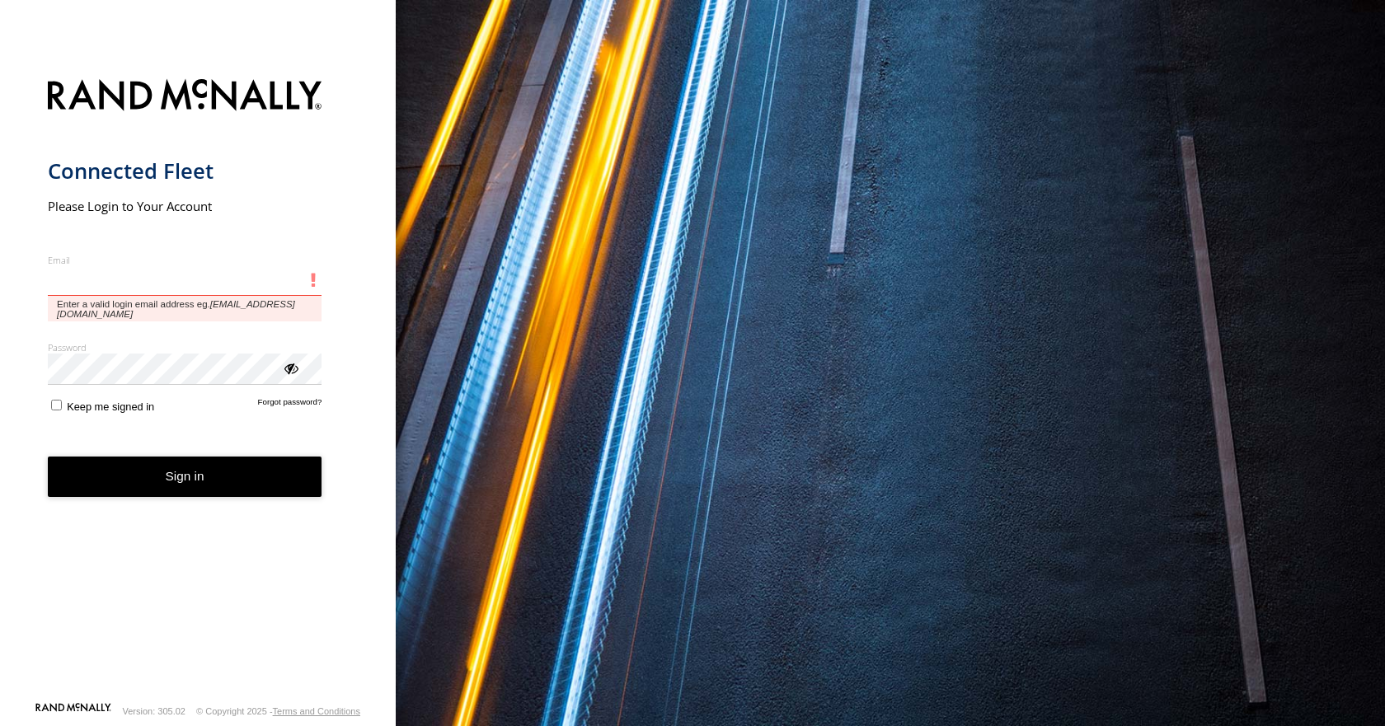 This screenshot has width=1385, height=726. What do you see at coordinates (185, 308) in the screenshot?
I see `span: Enter a valid login email address eg.` at bounding box center [185, 308].